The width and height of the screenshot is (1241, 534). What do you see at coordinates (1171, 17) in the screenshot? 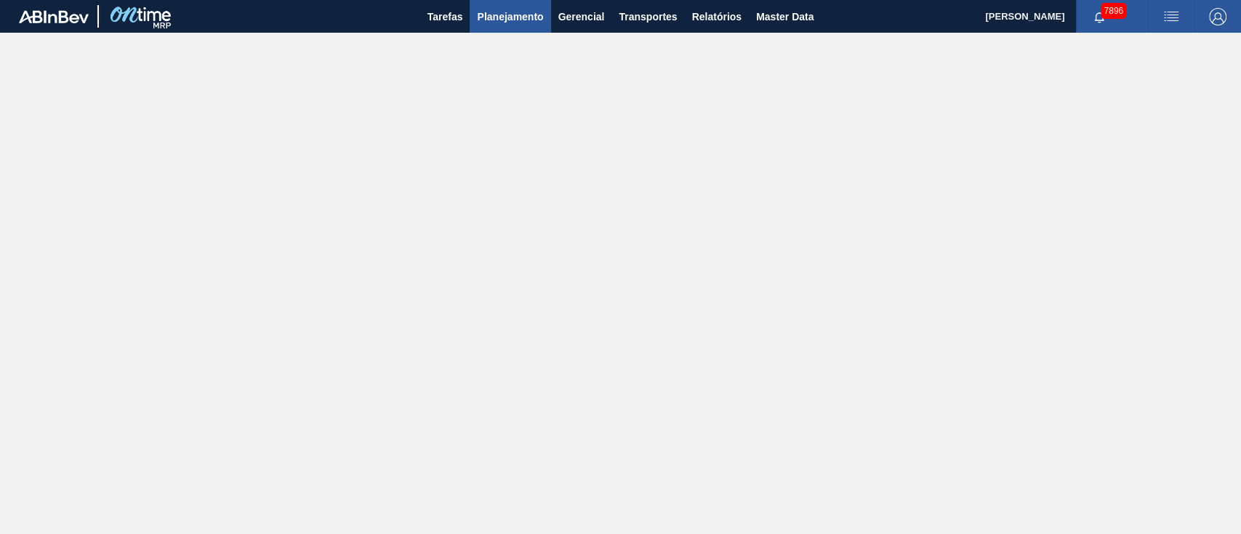
I see `img: userActions` at bounding box center [1171, 17].